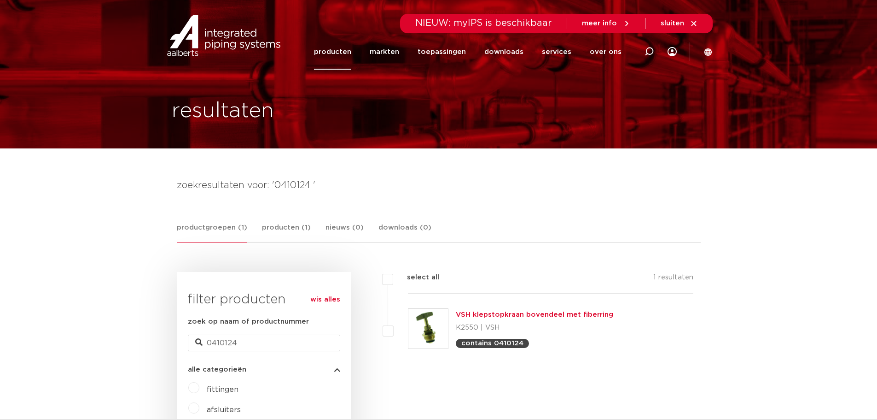 The width and height of the screenshot is (877, 420). Describe the element at coordinates (224, 409) in the screenshot. I see `a: afsluiters` at that location.